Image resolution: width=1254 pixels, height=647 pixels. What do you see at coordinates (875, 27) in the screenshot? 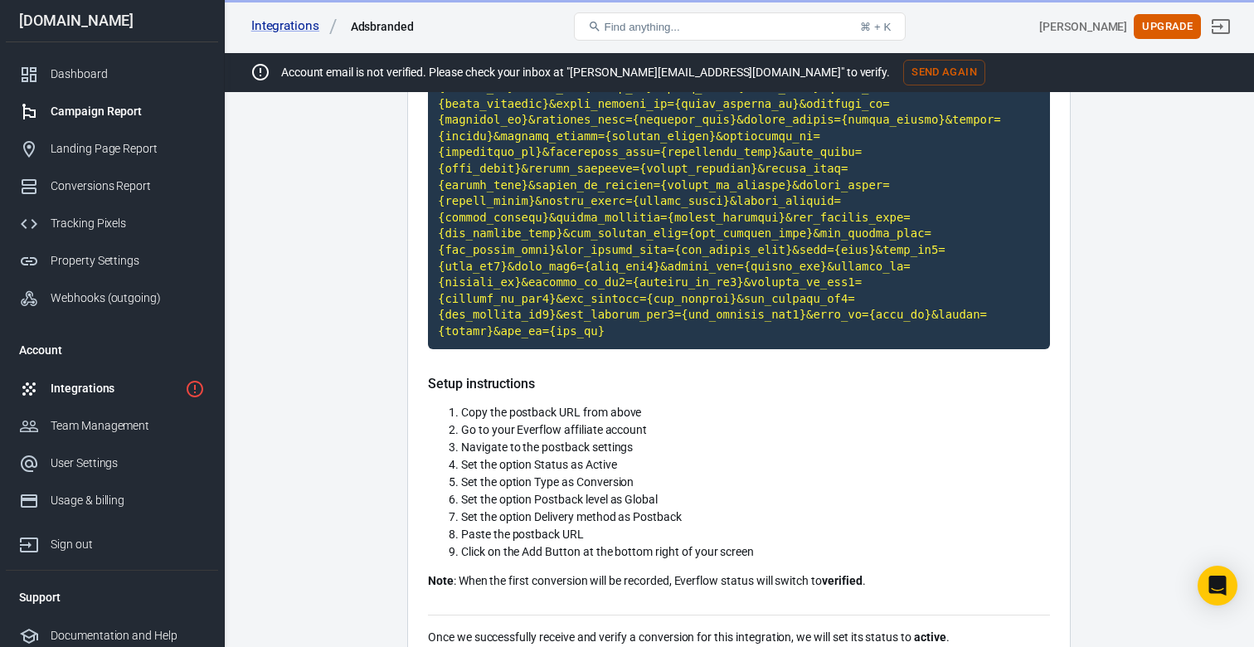
I see `div: ⌘ + K` at bounding box center [875, 27].